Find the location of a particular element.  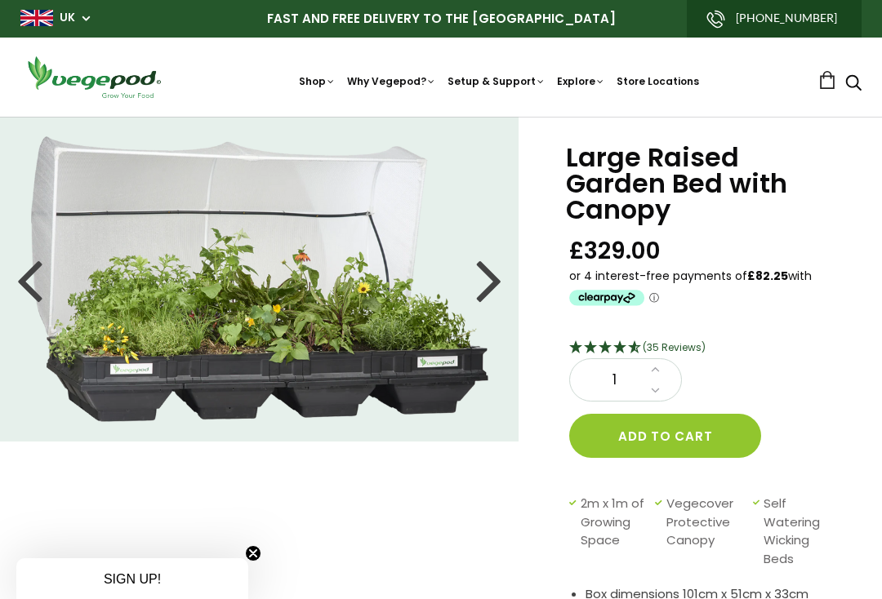

a: Search is located at coordinates (853, 84).